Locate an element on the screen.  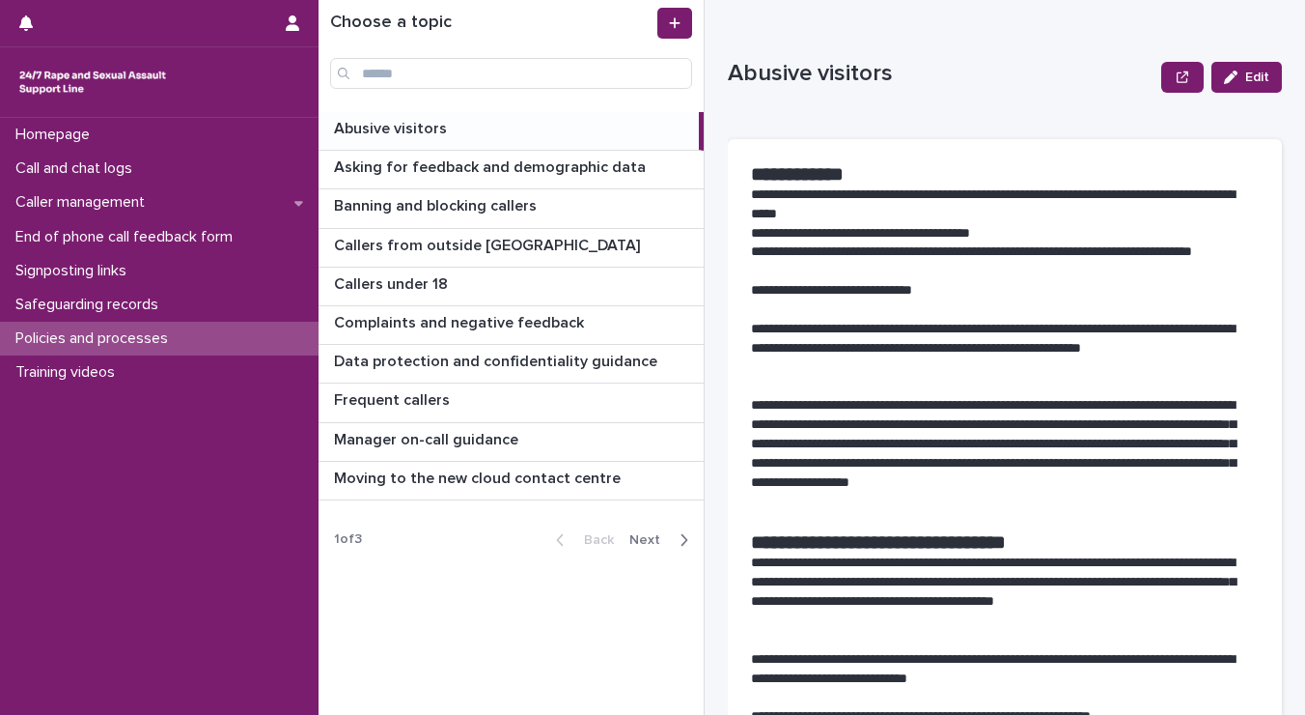
p: Callers under 18 is located at coordinates (393, 282).